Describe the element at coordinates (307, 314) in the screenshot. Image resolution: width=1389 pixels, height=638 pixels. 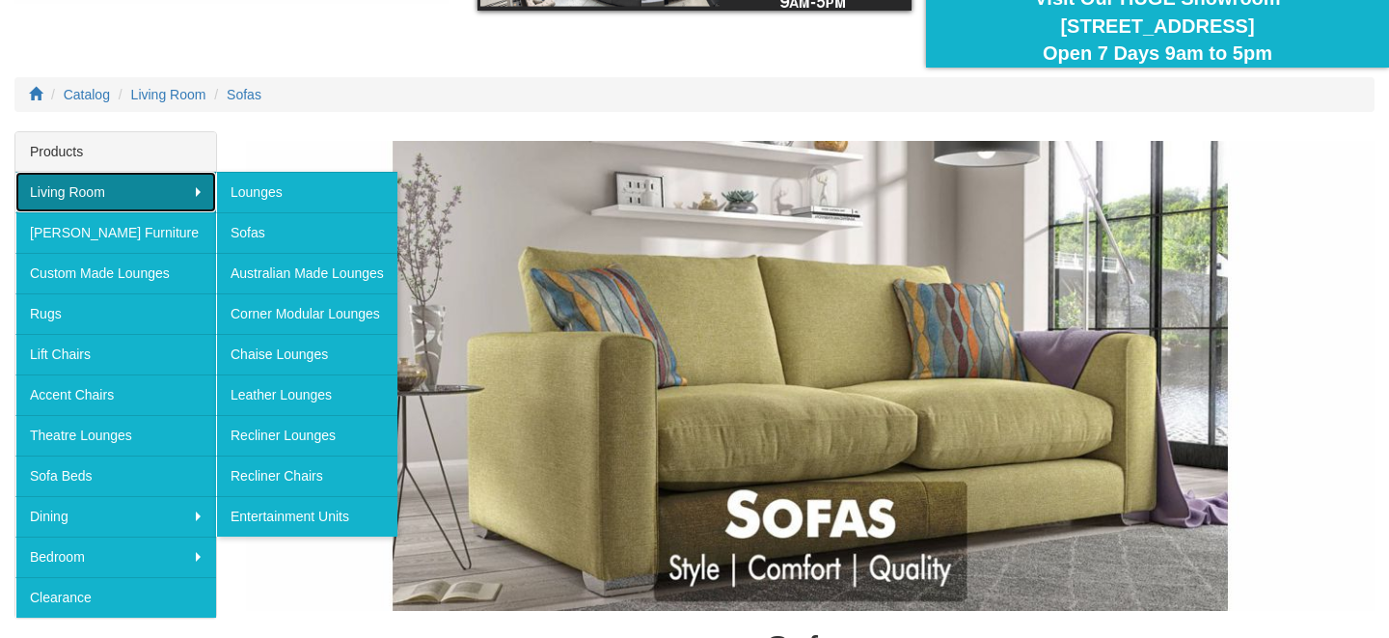
I see `a: Corner Modular Lounges` at that location.